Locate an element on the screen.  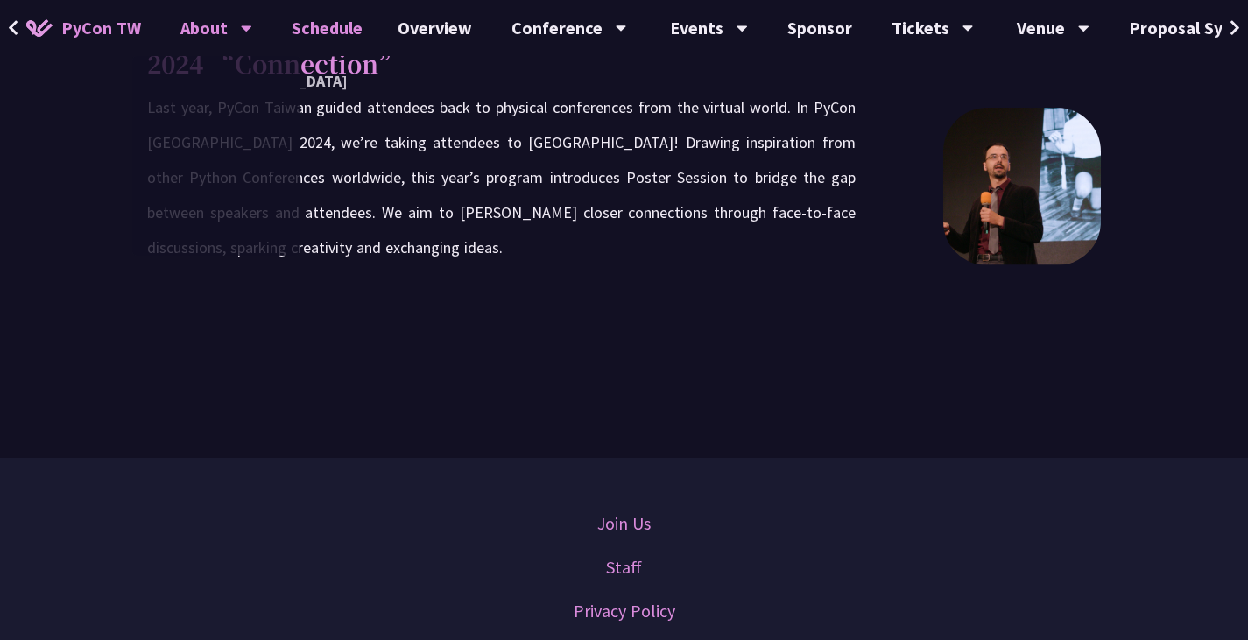
p: 2024 “Connection” is located at coordinates (501, 63).